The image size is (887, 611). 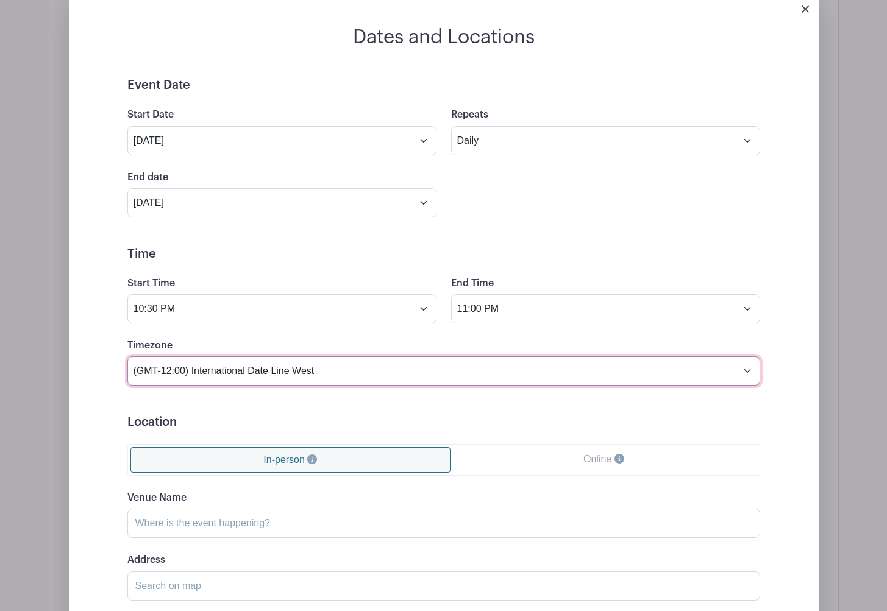 What do you see at coordinates (805, 9) in the screenshot?
I see `img: close_button-5f87c8562297e5c2d7936805f587ecaba9071eb48480494691a3f1689db116b3.svg` at bounding box center [805, 9].